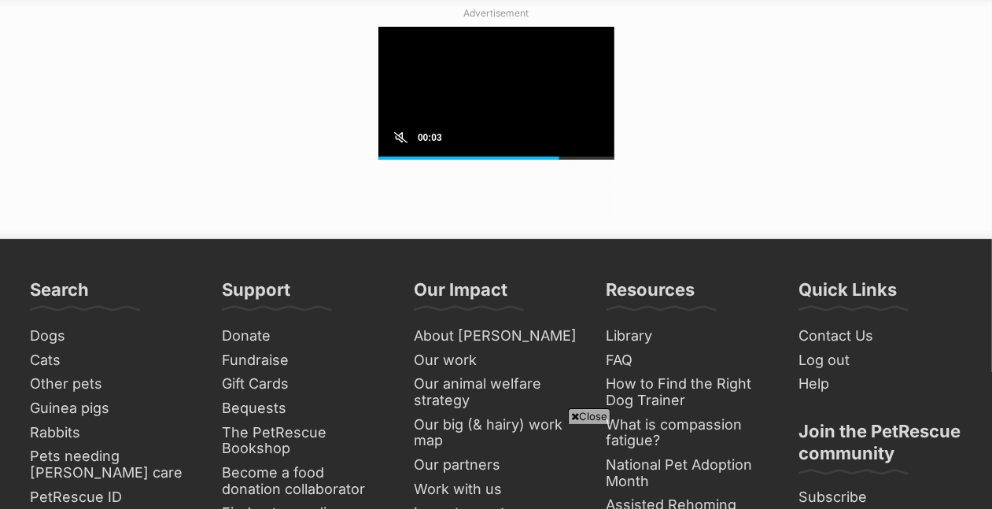  Describe the element at coordinates (304, 408) in the screenshot. I see `a: Bequests` at that location.